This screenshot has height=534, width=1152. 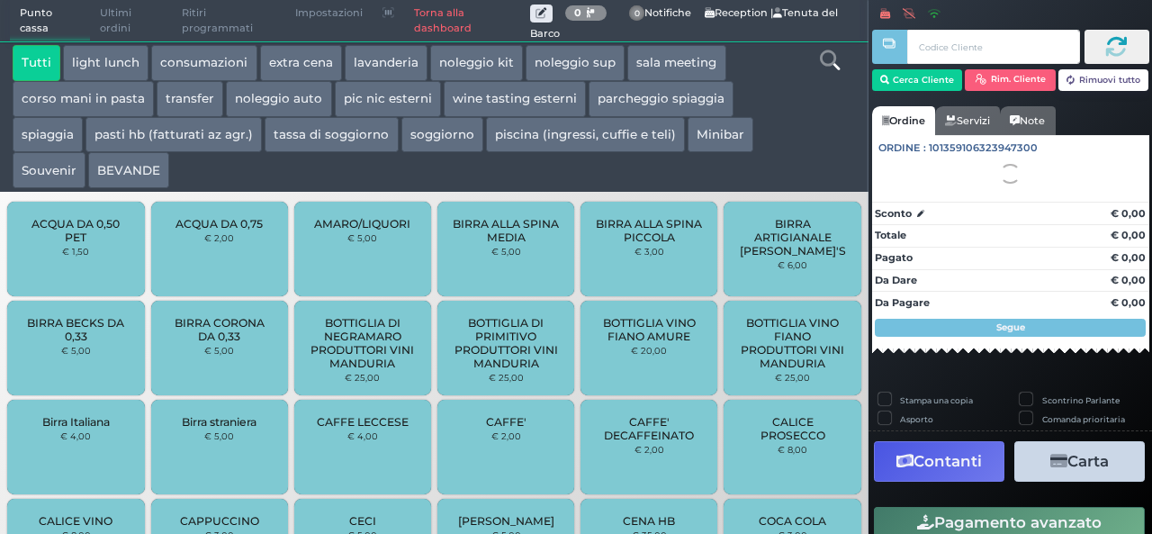 I want to click on button: wine tasting esterni, so click(x=515, y=99).